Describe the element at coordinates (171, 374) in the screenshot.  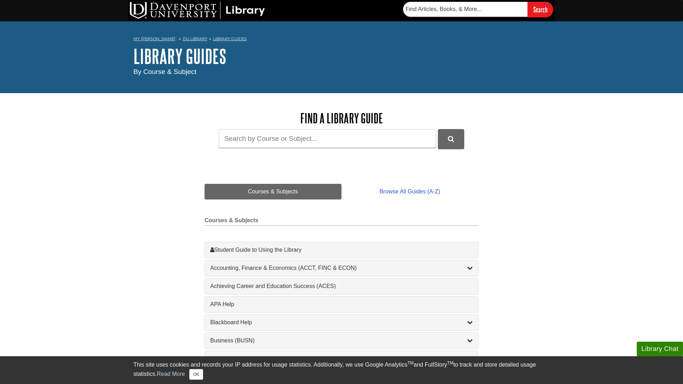
I see `a: Read More` at that location.